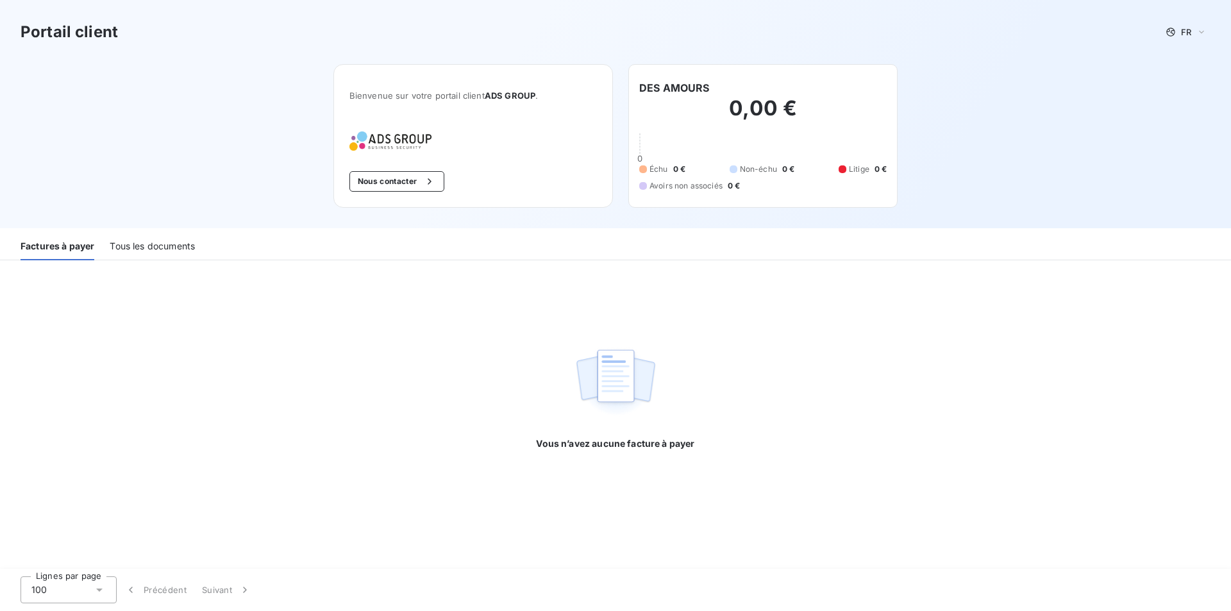 Image resolution: width=1231 pixels, height=611 pixels. Describe the element at coordinates (640, 158) in the screenshot. I see `span: 0` at that location.